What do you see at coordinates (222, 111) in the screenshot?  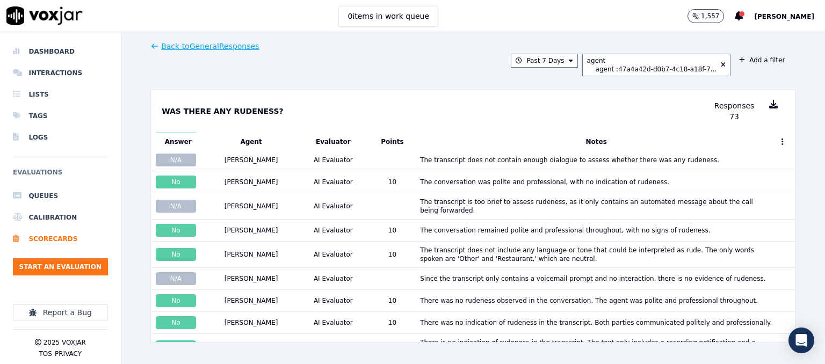 I see `p: Was there any rudeness?` at bounding box center [222, 111].